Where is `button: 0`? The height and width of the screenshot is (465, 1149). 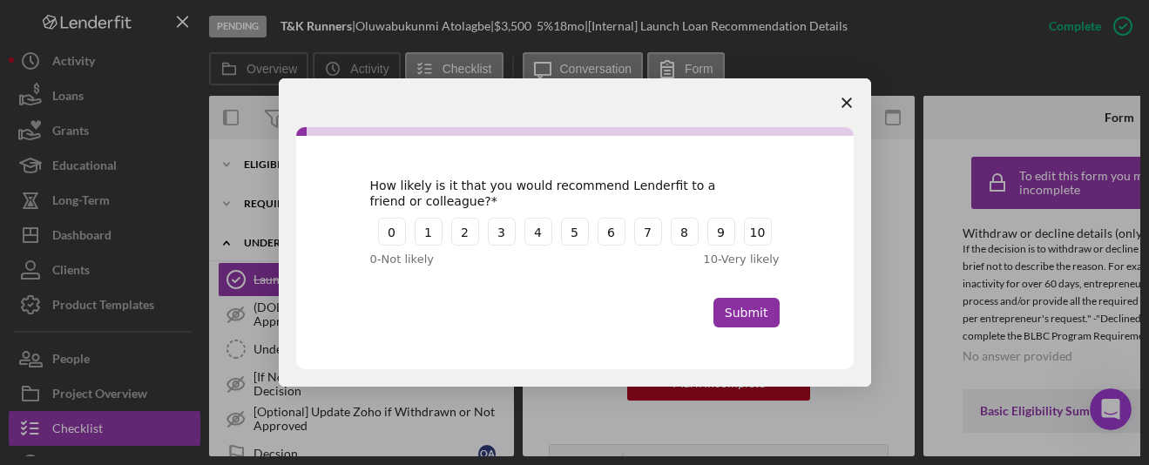
button: 0 is located at coordinates (392, 232).